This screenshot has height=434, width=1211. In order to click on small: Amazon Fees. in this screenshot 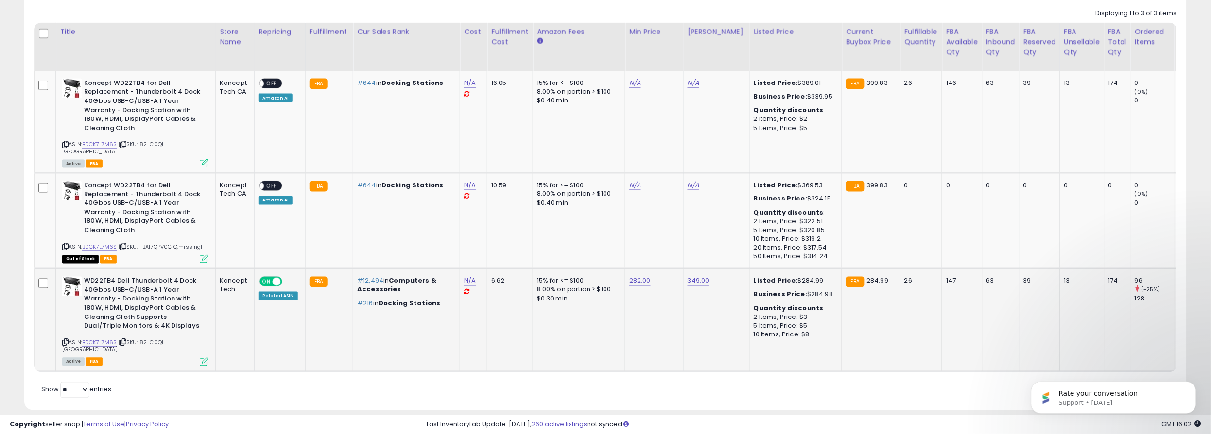, I will do `click(540, 41)`.